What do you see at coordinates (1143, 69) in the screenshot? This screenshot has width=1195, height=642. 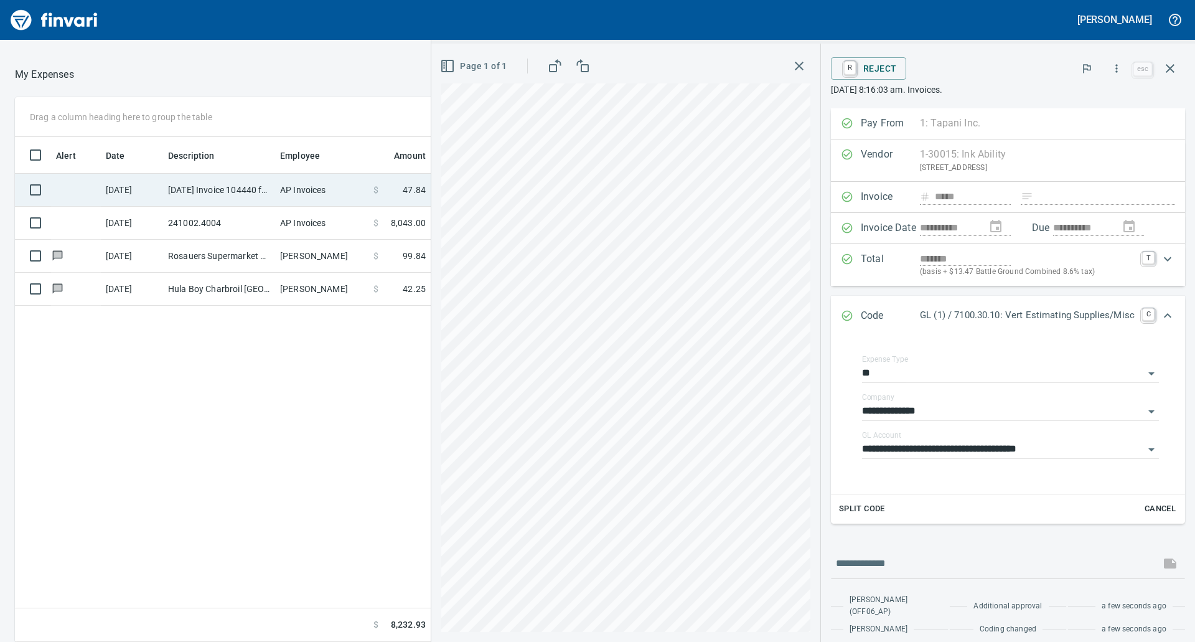 I see `a: esc` at bounding box center [1143, 69].